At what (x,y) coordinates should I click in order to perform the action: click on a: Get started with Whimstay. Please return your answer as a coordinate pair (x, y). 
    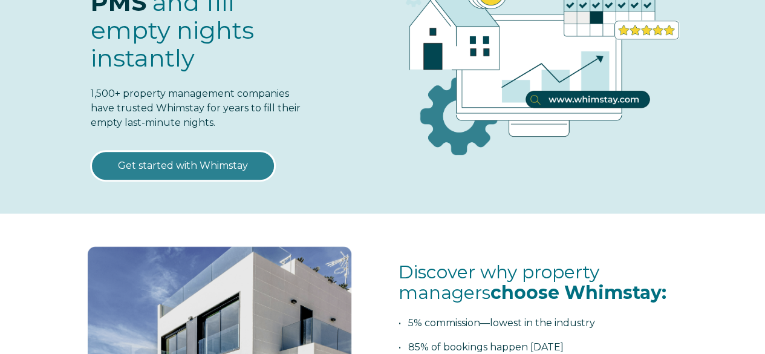
    Looking at the image, I should click on (183, 166).